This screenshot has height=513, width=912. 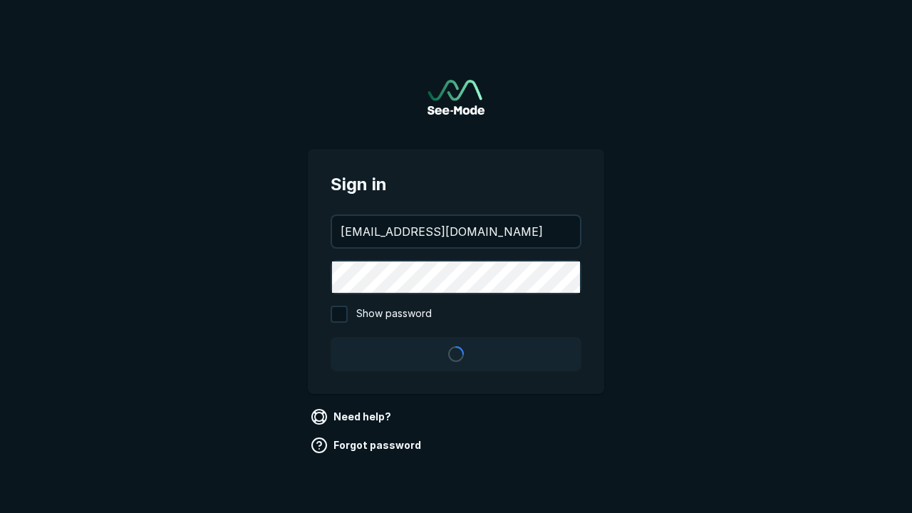 I want to click on a: Need help?, so click(x=352, y=417).